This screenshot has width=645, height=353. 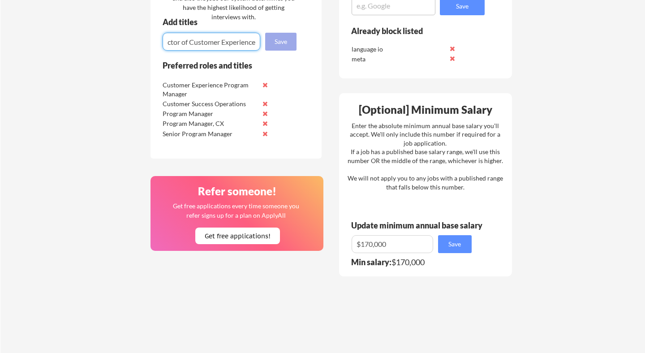 I want to click on div: Add titles, so click(x=226, y=22).